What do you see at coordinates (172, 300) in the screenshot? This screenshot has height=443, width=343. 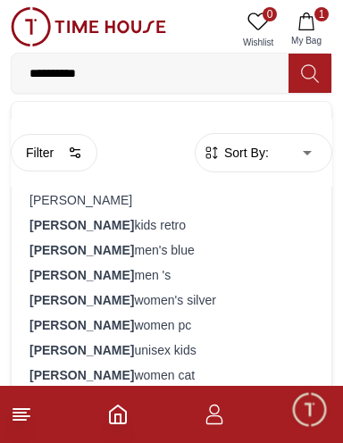 I see `div: women's silver` at bounding box center [172, 300].